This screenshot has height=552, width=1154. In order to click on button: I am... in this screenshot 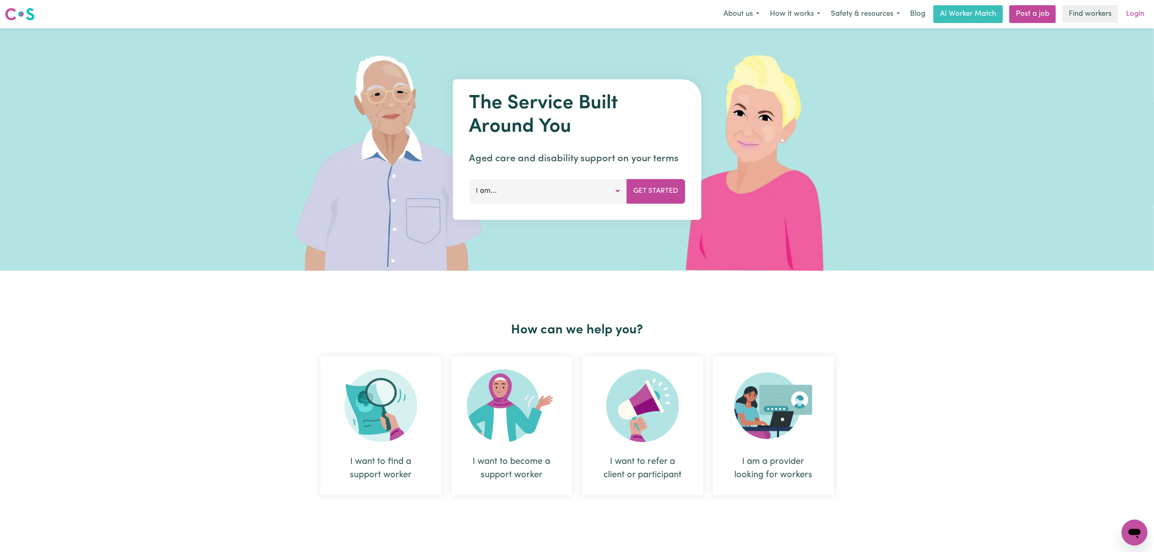, I will do `click(548, 191)`.